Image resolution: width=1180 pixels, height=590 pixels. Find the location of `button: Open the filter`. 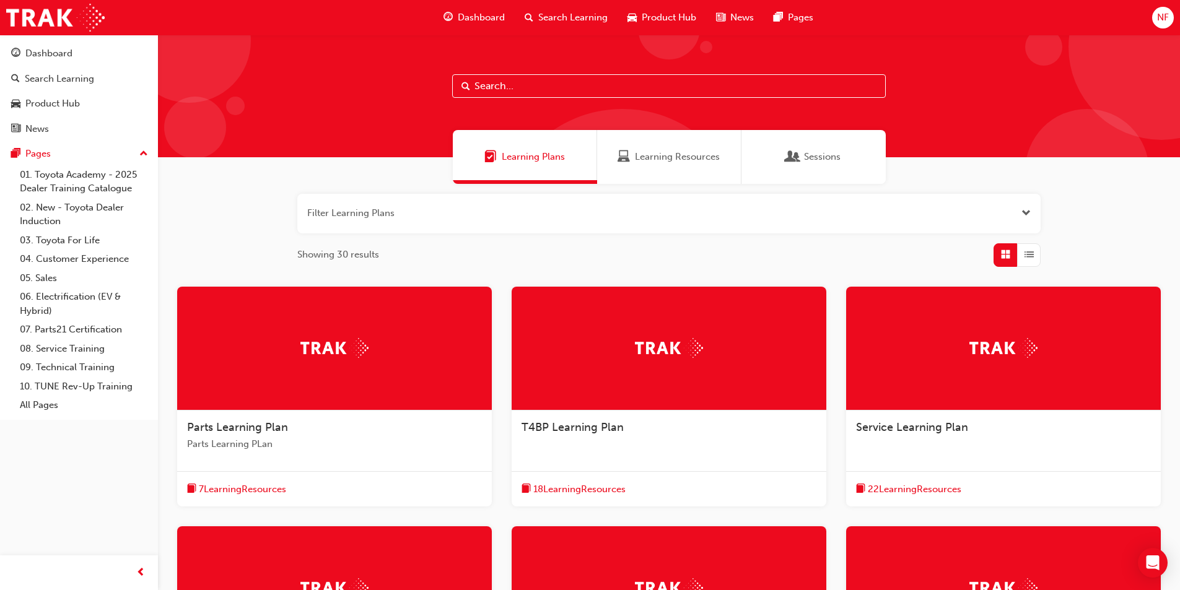

button: Open the filter is located at coordinates (1026, 213).